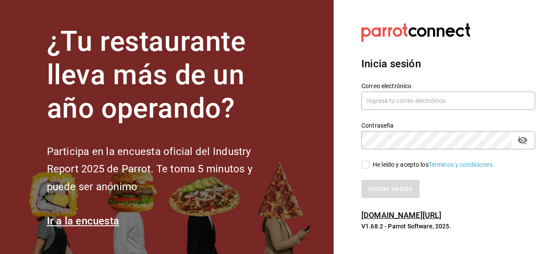  I want to click on h2: Participa en la encuesta oficial del Industry Report 2025 de Parrot. Te toma 5 minutos y puede se..., so click(164, 169).